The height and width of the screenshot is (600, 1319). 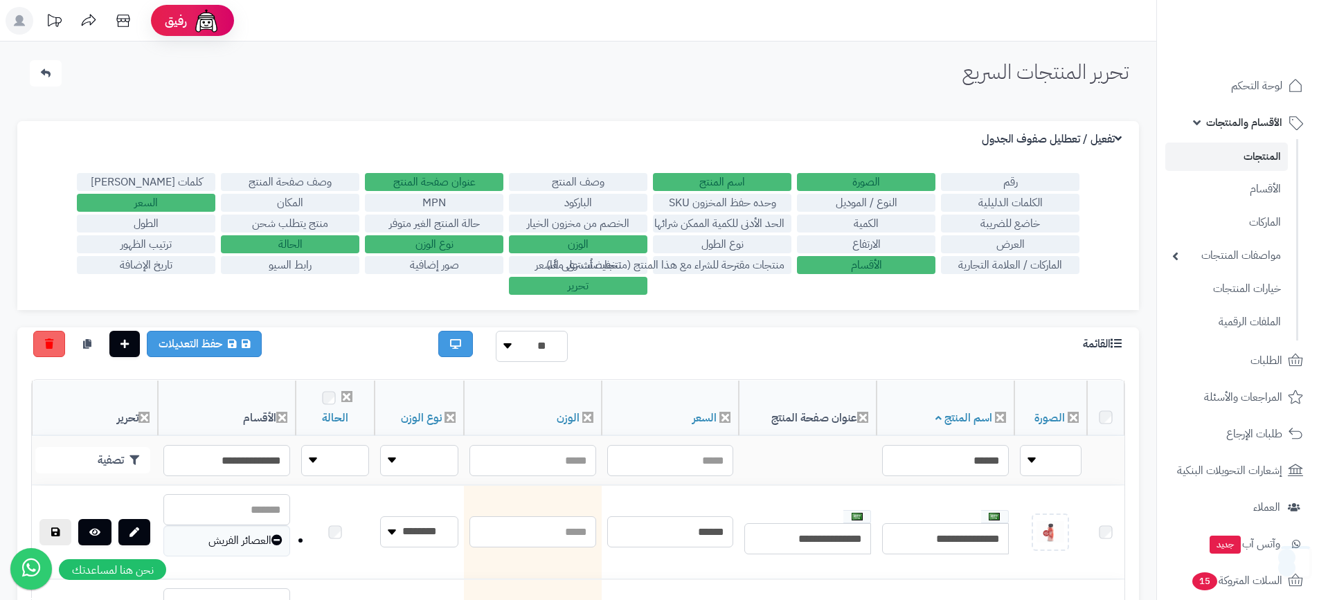 I want to click on a: نوع الوزن, so click(x=421, y=418).